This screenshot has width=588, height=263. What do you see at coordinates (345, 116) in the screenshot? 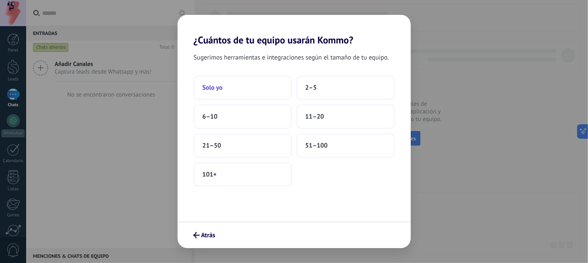
I see `button: 11–20` at bounding box center [345, 116].